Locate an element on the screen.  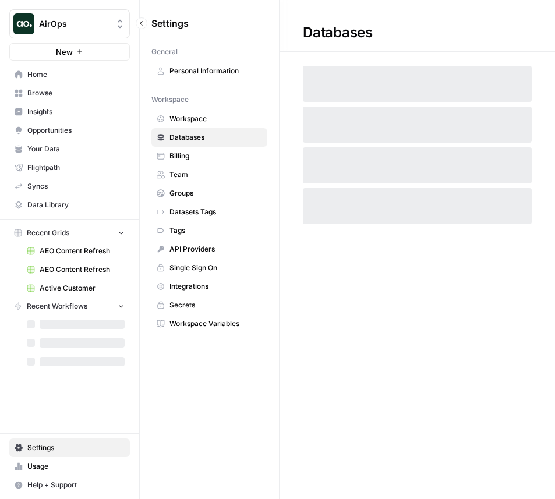
span: Databases is located at coordinates (216, 138).